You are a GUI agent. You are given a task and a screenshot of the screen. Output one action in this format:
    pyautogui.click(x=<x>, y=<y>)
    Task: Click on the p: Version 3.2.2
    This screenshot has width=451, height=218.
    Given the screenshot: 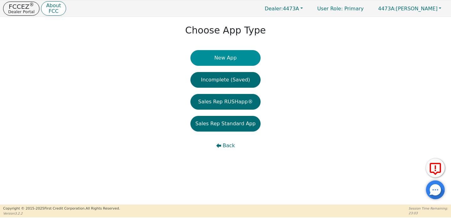 What is the action you would take?
    pyautogui.click(x=61, y=213)
    